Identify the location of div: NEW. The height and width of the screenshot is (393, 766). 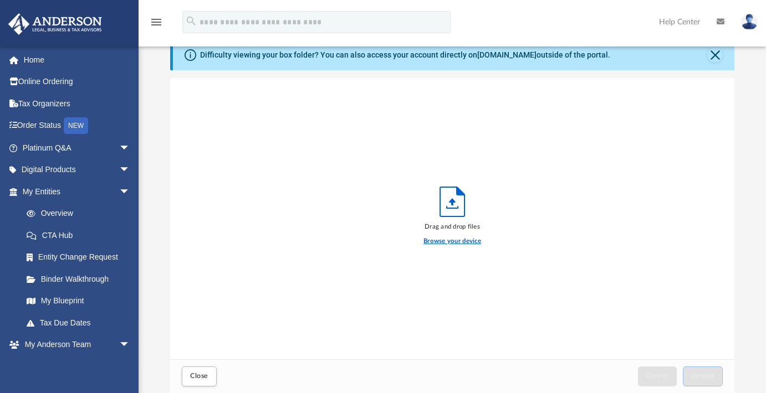
(76, 126).